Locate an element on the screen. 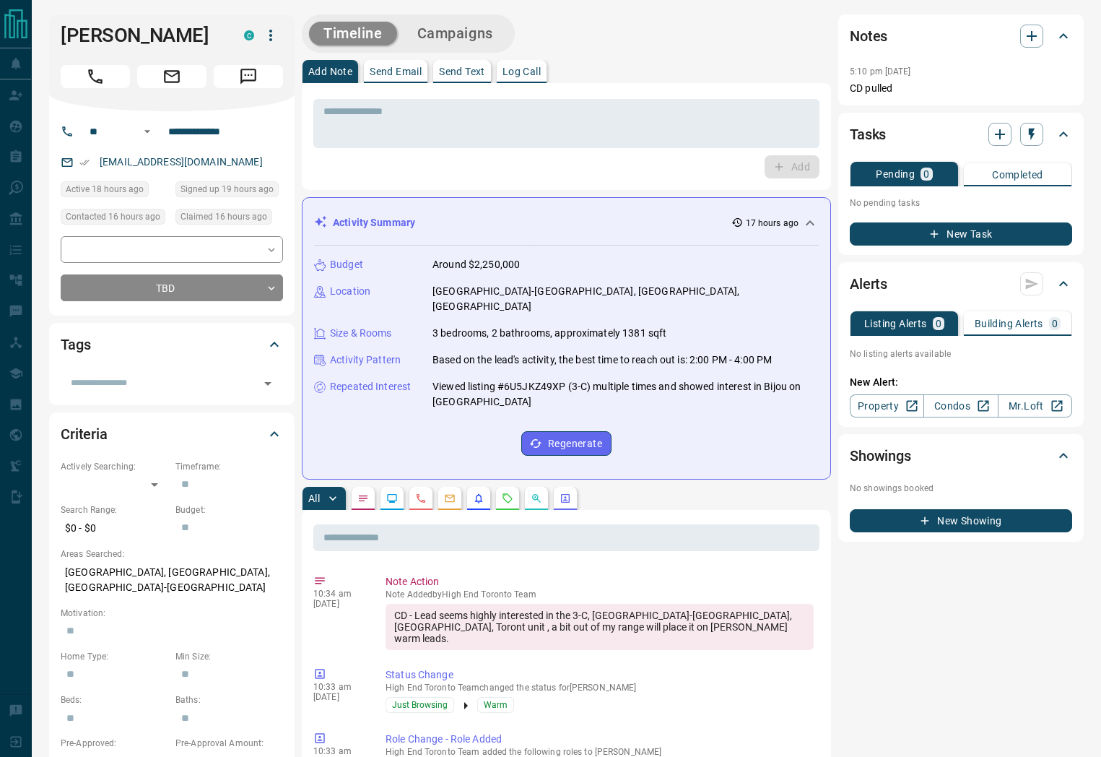 The image size is (1101, 757). span: Message is located at coordinates (248, 77).